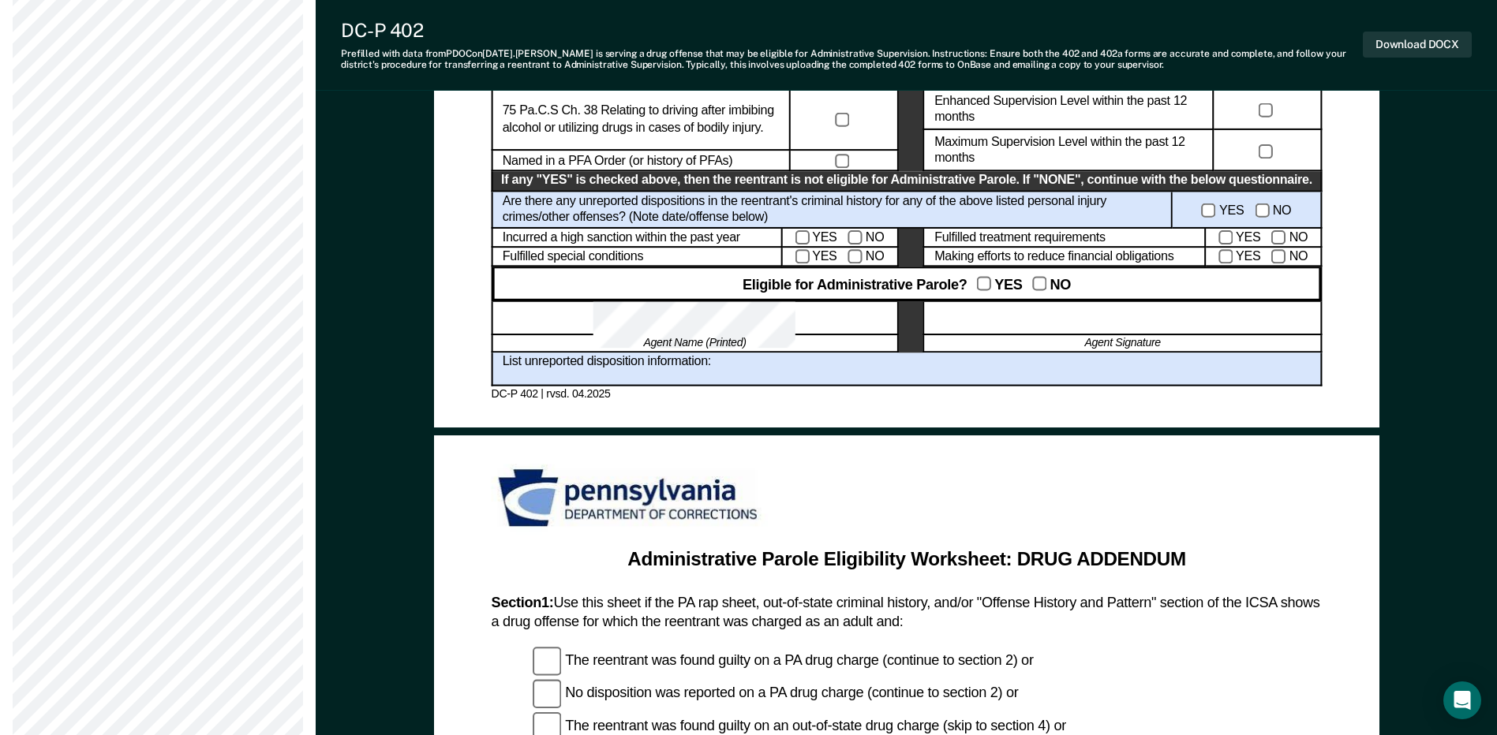 Image resolution: width=1497 pixels, height=735 pixels. Describe the element at coordinates (1068, 110) in the screenshot. I see `label: Enhanced Supervision Level within the past 12 months` at that location.